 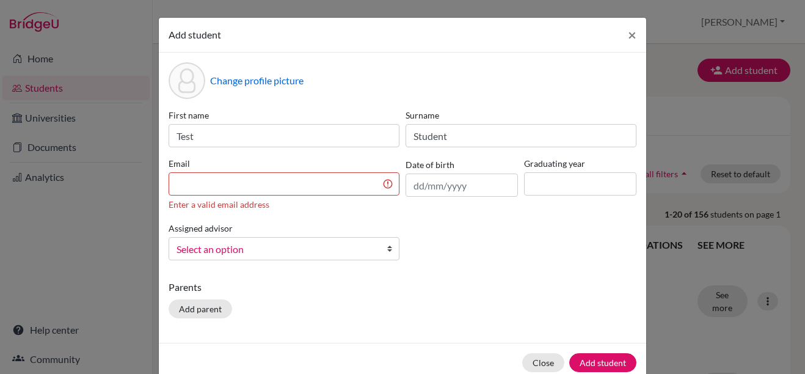 I want to click on button: Add student, so click(x=603, y=362).